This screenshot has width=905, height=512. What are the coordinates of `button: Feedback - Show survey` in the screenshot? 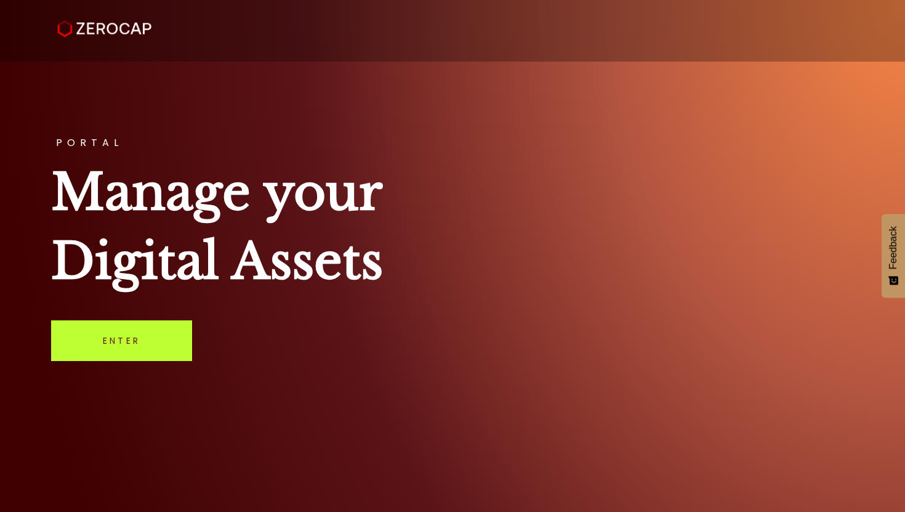 It's located at (894, 256).